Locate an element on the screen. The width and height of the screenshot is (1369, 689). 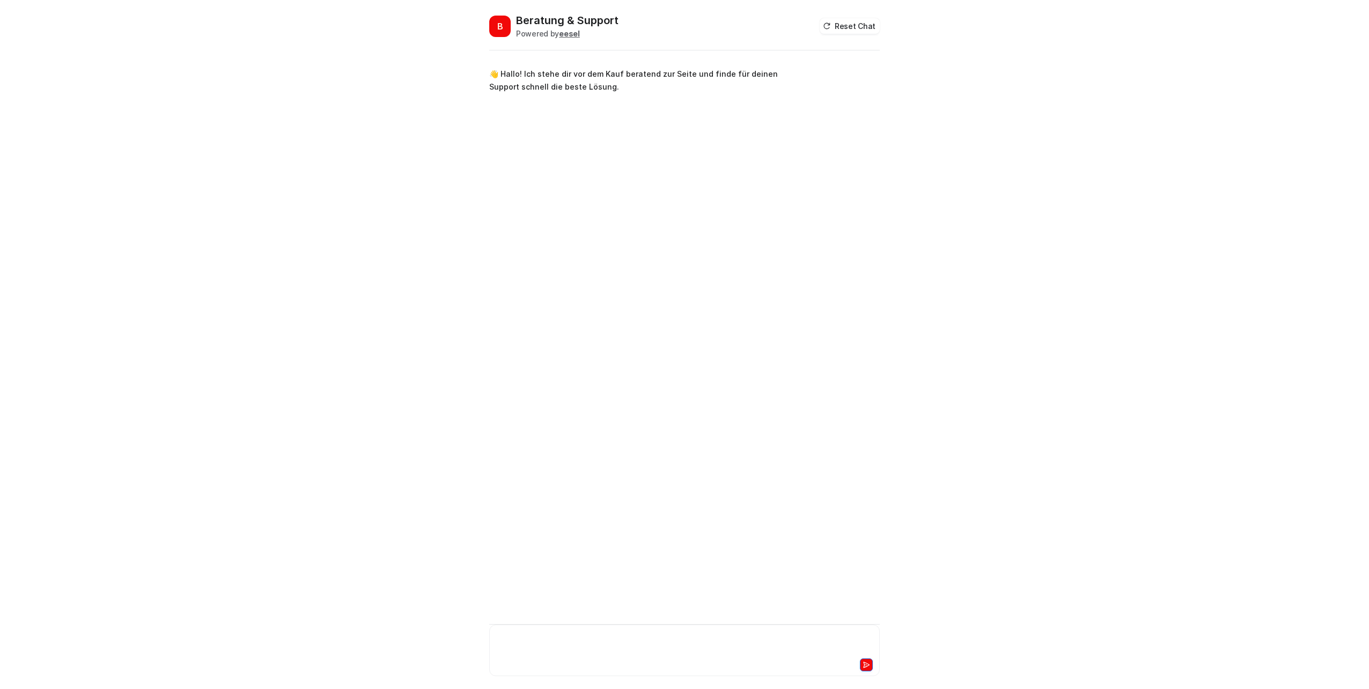
h2: Beratung & Support is located at coordinates (567, 20).